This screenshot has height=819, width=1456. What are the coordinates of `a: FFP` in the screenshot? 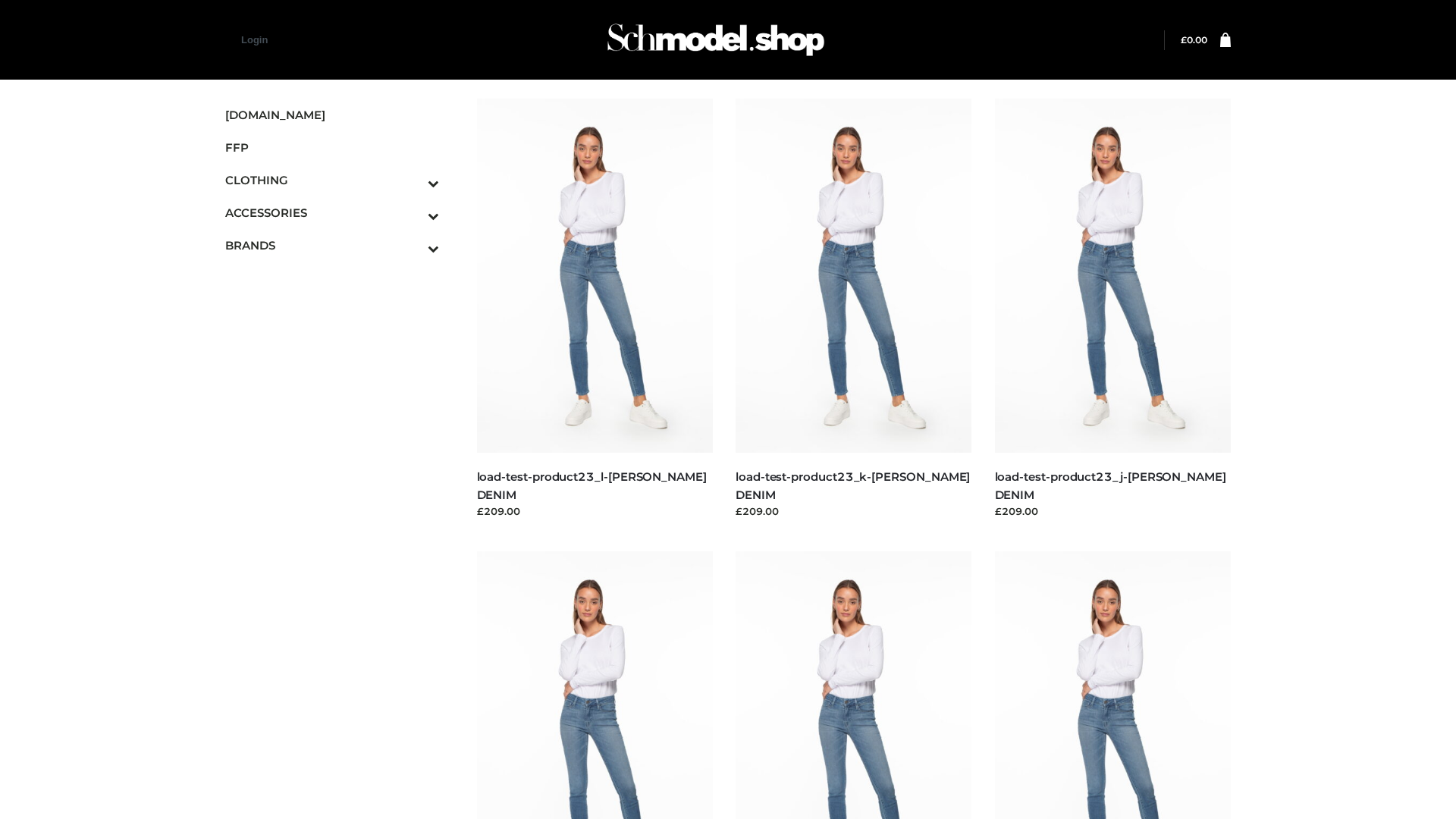 It's located at (332, 147).